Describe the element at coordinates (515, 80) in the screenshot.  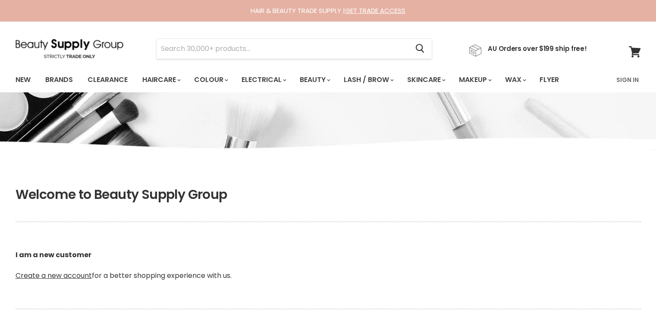
I see `a: Wax` at that location.